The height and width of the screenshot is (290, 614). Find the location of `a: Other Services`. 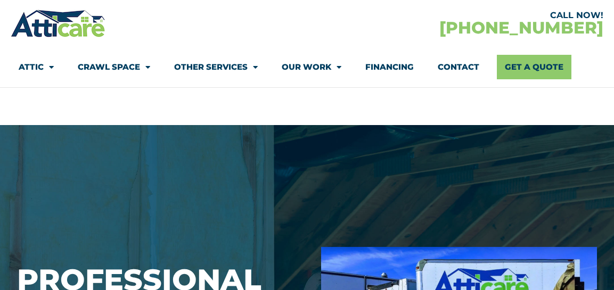

a: Other Services is located at coordinates (216, 67).